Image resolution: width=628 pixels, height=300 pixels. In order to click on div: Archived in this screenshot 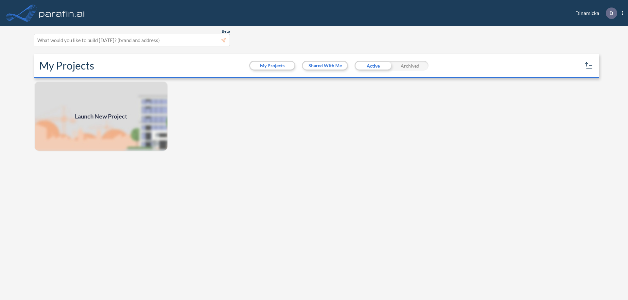, I will do `click(410, 66)`.